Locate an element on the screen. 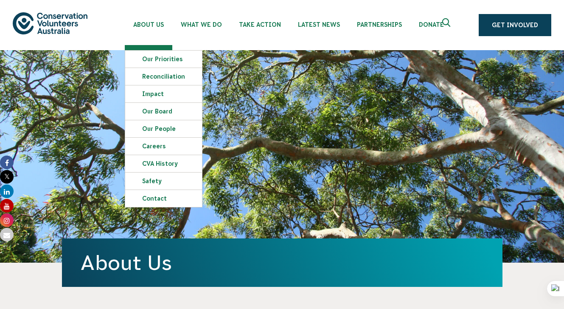 The height and width of the screenshot is (309, 564). a: Our Priorities is located at coordinates (163, 59).